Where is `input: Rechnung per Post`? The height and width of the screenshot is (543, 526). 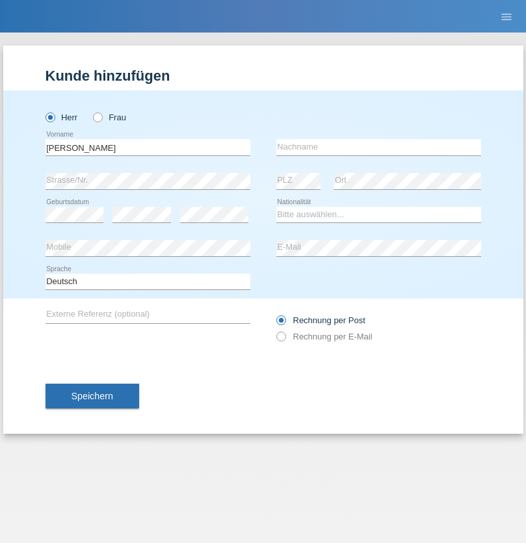
input: Rechnung per Post is located at coordinates (280, 323).